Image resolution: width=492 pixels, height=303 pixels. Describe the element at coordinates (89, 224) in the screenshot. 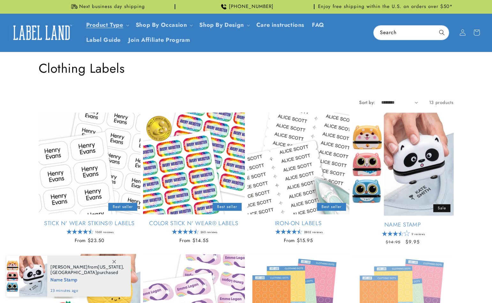

I see `a: Stick N' Wear Stikins® Labels` at that location.